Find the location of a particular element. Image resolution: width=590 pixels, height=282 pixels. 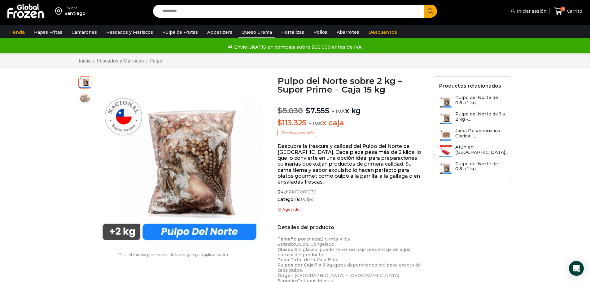

button: Search button is located at coordinates (431, 11).